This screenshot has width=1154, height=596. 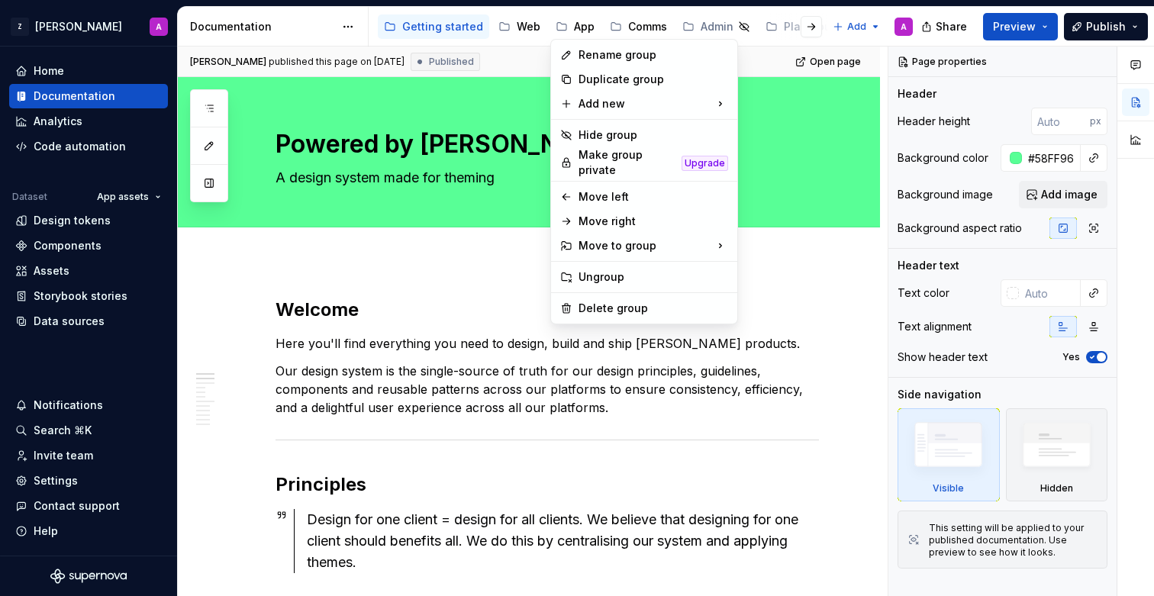 I want to click on div: Rename group, so click(x=654, y=55).